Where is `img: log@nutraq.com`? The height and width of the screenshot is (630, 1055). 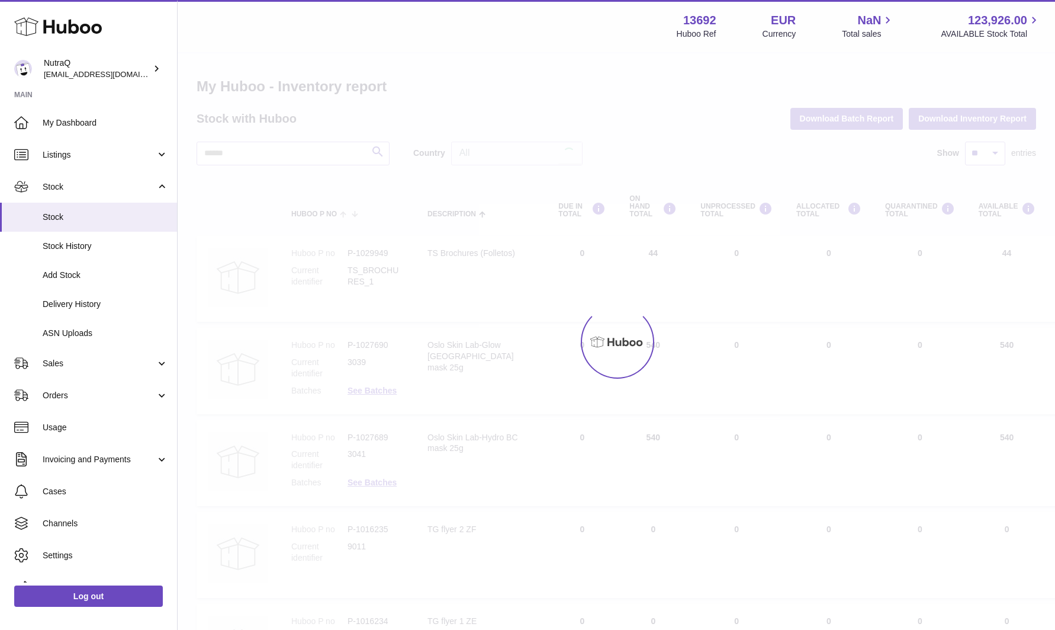
img: log@nutraq.com is located at coordinates (23, 69).